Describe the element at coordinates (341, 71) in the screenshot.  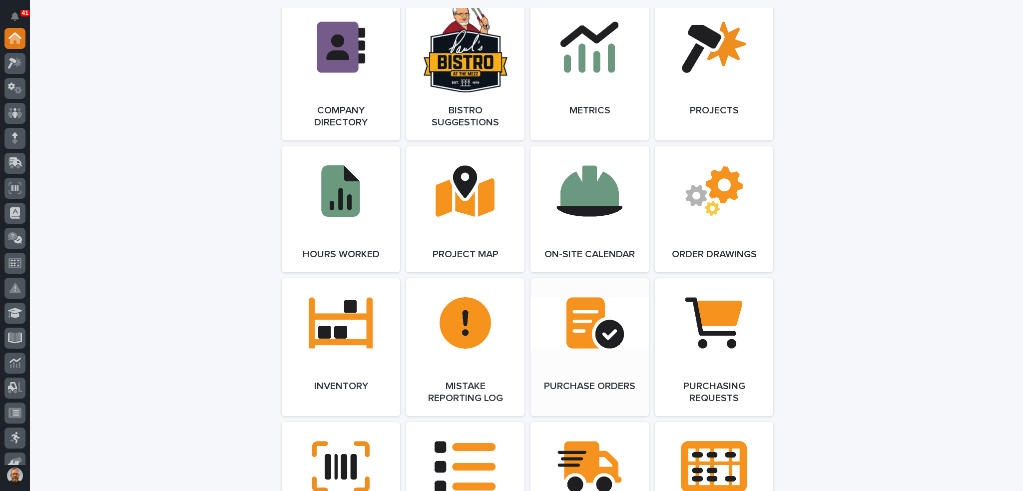
I see `a: Company Directory` at that location.